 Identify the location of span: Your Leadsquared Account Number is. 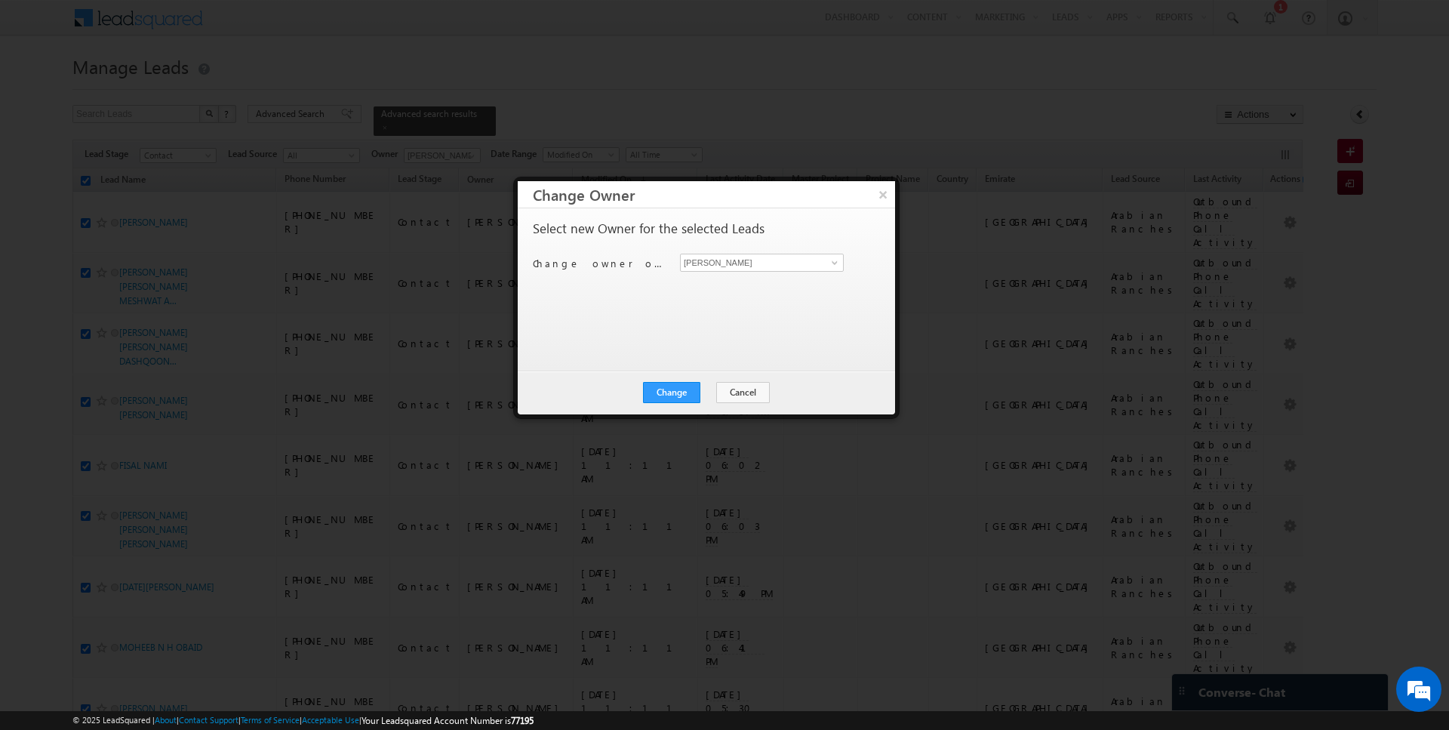
(447, 720).